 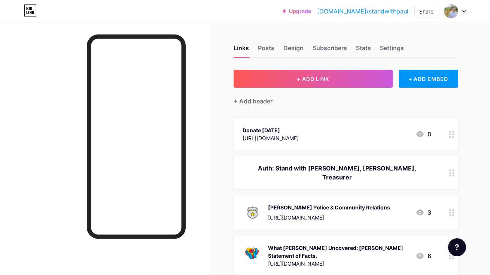 What do you see at coordinates (451, 11) in the screenshot?
I see `img: standwithpaul` at bounding box center [451, 11].